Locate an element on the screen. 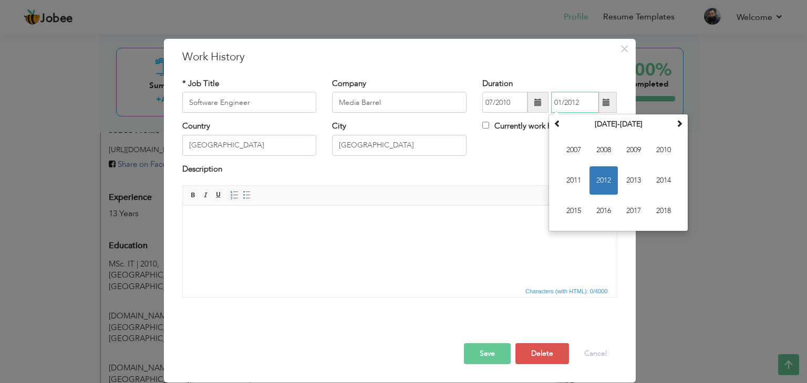  span: 2008 is located at coordinates (603, 150).